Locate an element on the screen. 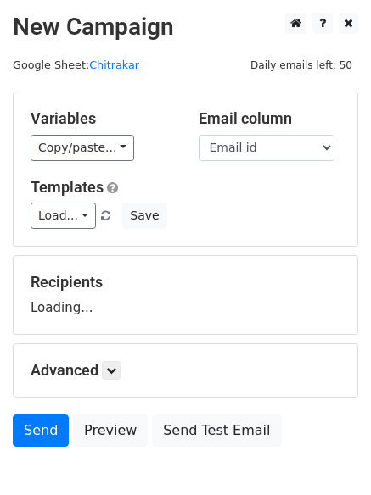 This screenshot has width=371, height=495. button: Save is located at coordinates (144, 215).